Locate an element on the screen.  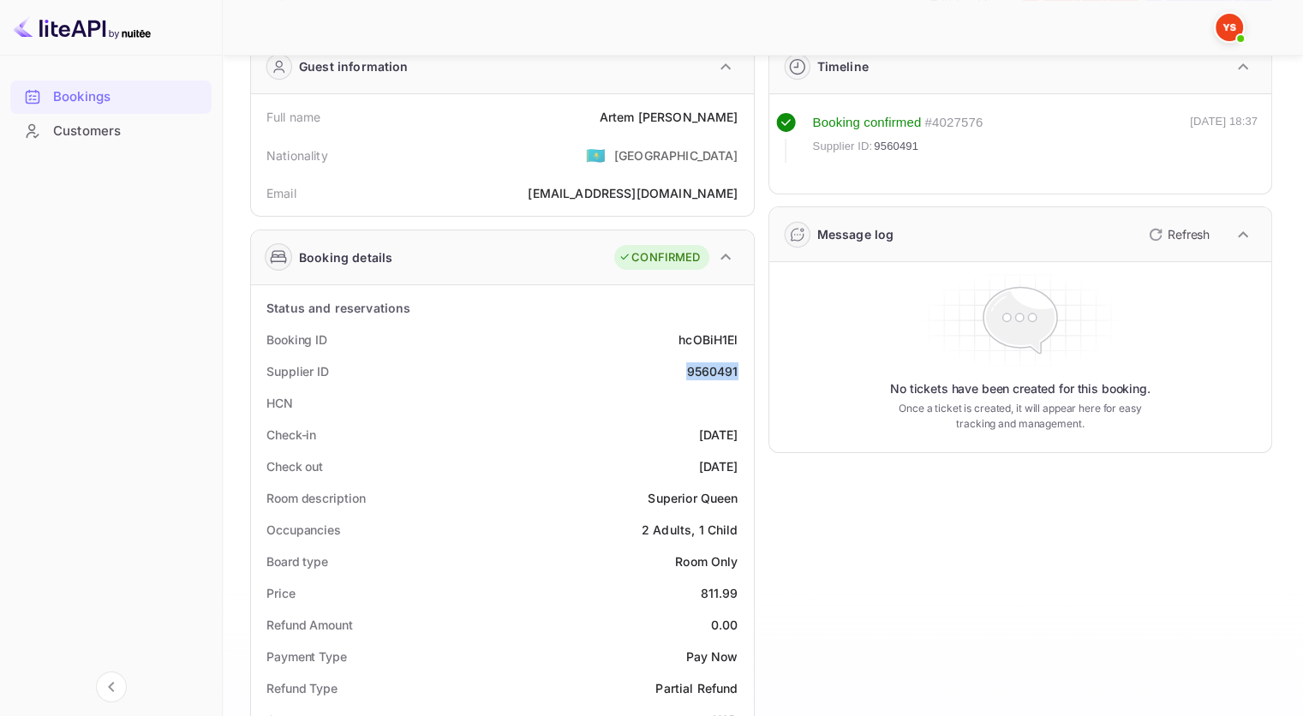
button: Collapse navigation is located at coordinates (111, 687).